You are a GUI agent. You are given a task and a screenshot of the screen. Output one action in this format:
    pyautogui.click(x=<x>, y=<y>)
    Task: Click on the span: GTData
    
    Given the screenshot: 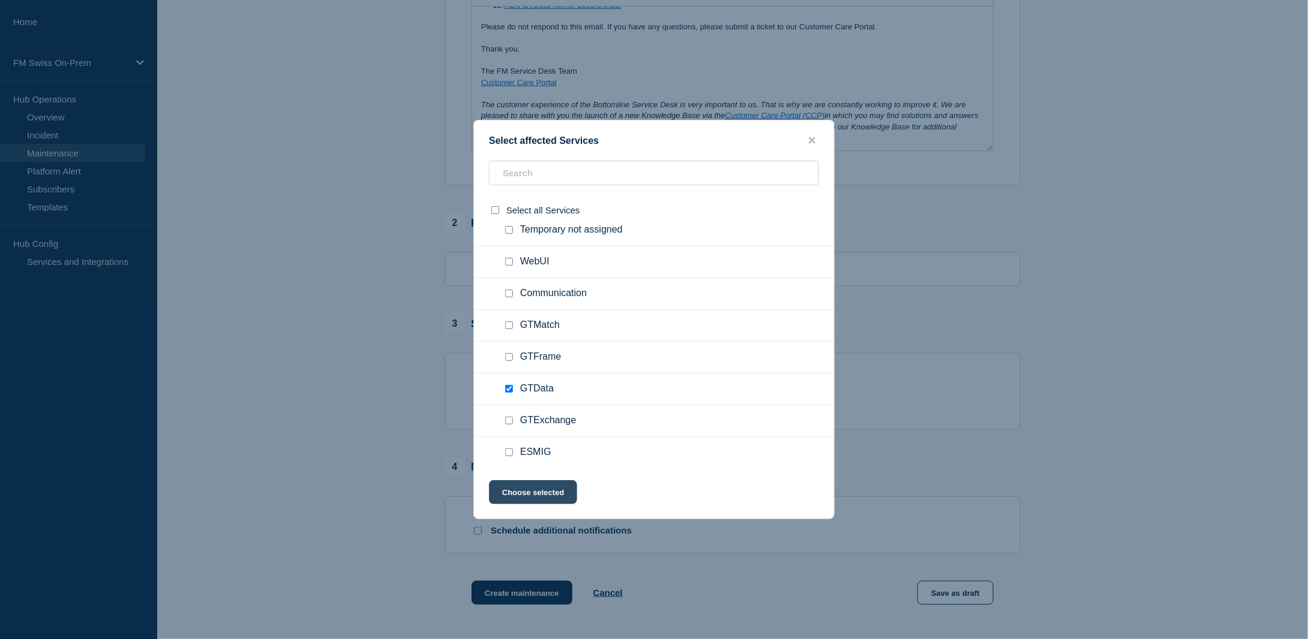 What is the action you would take?
    pyautogui.click(x=537, y=389)
    